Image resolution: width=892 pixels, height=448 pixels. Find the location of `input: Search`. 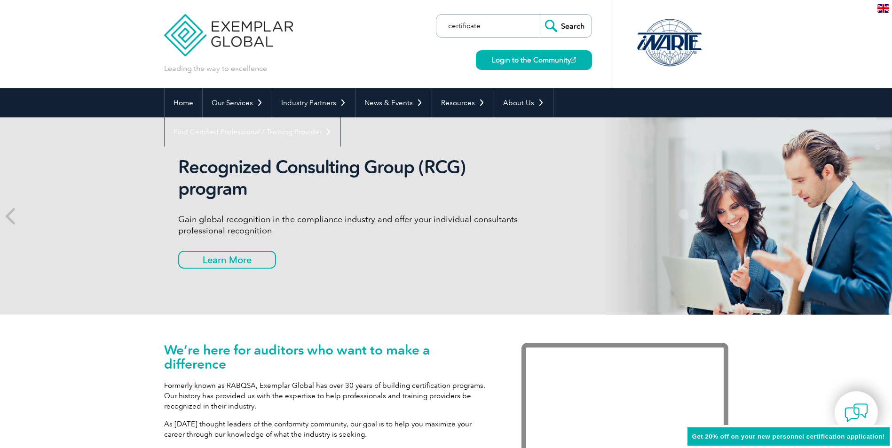

input: Search is located at coordinates (565, 26).